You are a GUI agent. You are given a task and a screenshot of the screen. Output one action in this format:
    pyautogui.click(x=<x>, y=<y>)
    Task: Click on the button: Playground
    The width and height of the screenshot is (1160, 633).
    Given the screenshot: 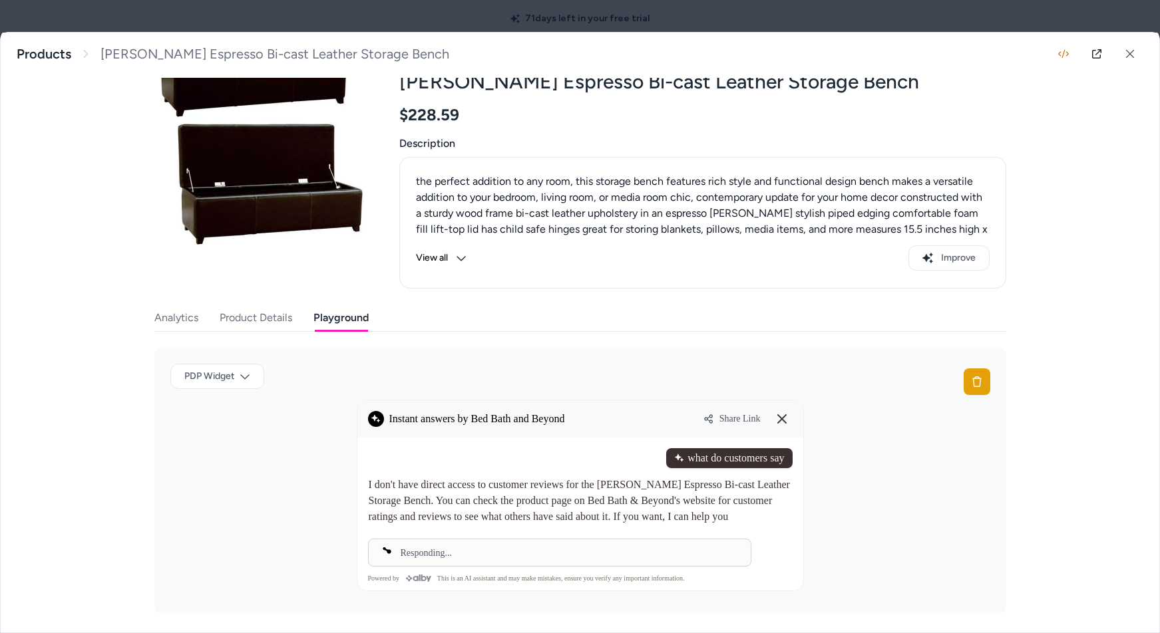 What is the action you would take?
    pyautogui.click(x=341, y=318)
    